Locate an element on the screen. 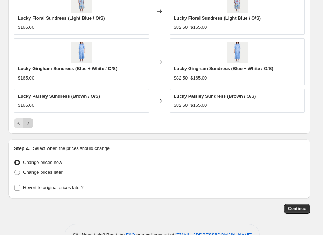 The width and height of the screenshot is (323, 235). h2: Step 4. is located at coordinates (22, 148).